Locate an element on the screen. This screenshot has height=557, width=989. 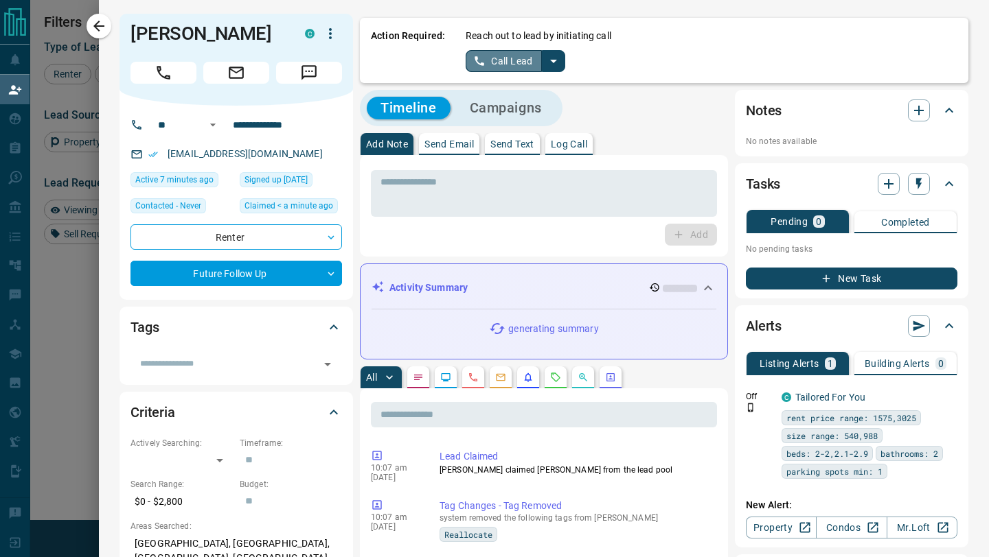
p: Send Email is located at coordinates (449, 144).